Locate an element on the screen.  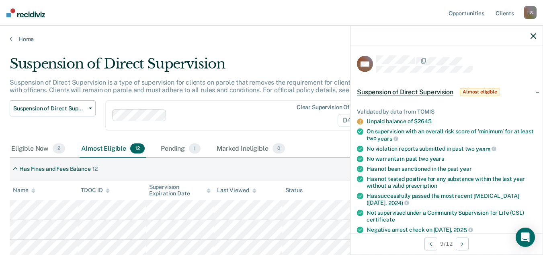
span: 2024) is located at coordinates (399, 202).